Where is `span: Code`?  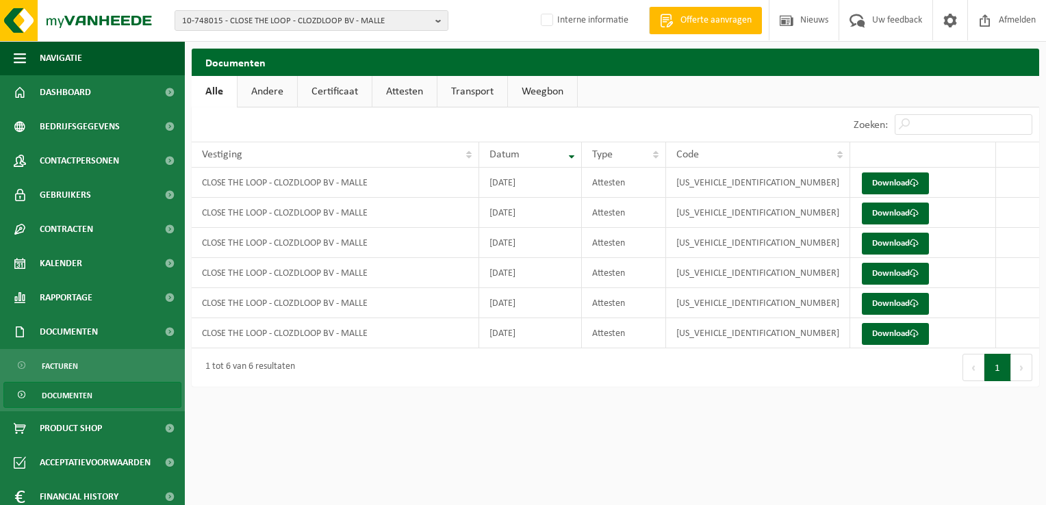 span: Code is located at coordinates (687, 155).